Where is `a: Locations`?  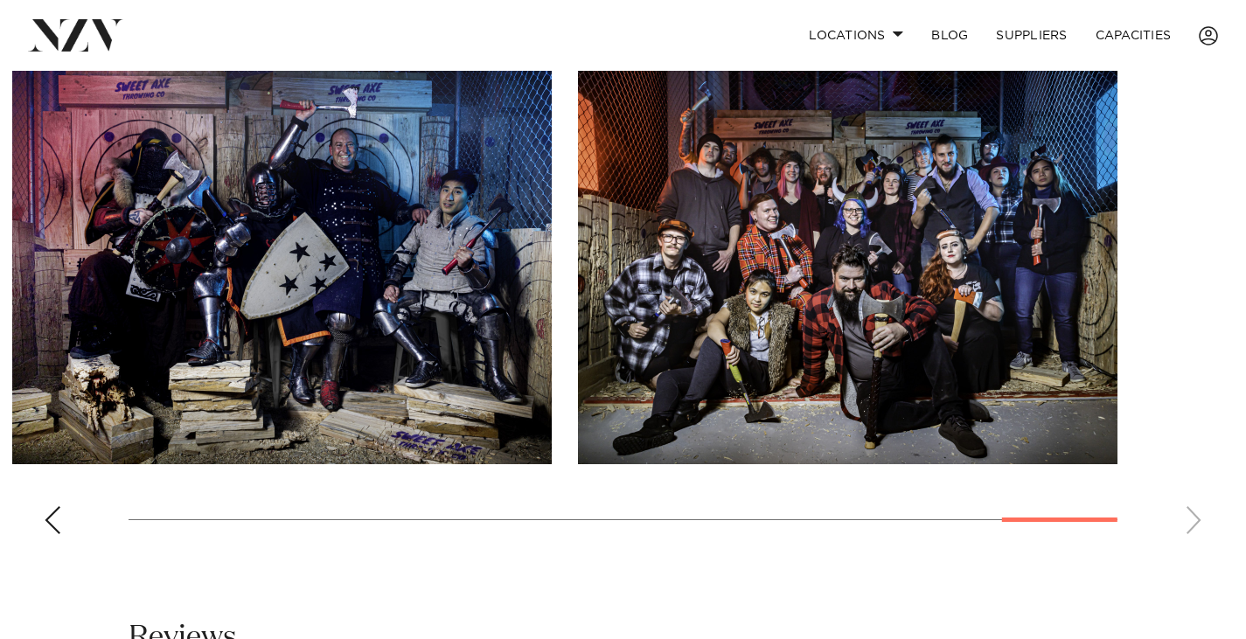 a: Locations is located at coordinates (856, 35).